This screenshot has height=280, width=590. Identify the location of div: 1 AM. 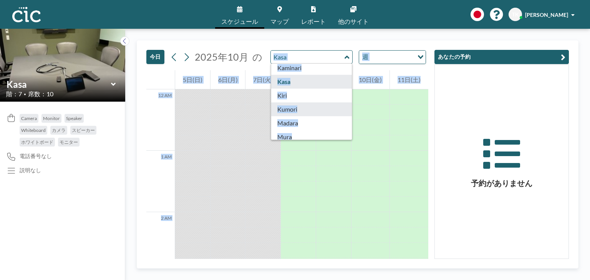
(160, 182).